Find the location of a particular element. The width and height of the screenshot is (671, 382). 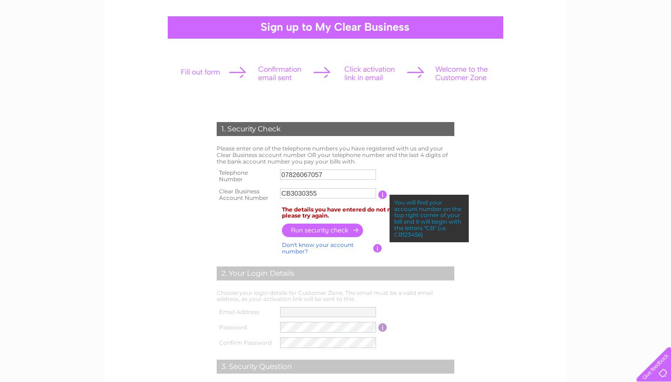

th: Clear Business Account Number is located at coordinates (246, 195).